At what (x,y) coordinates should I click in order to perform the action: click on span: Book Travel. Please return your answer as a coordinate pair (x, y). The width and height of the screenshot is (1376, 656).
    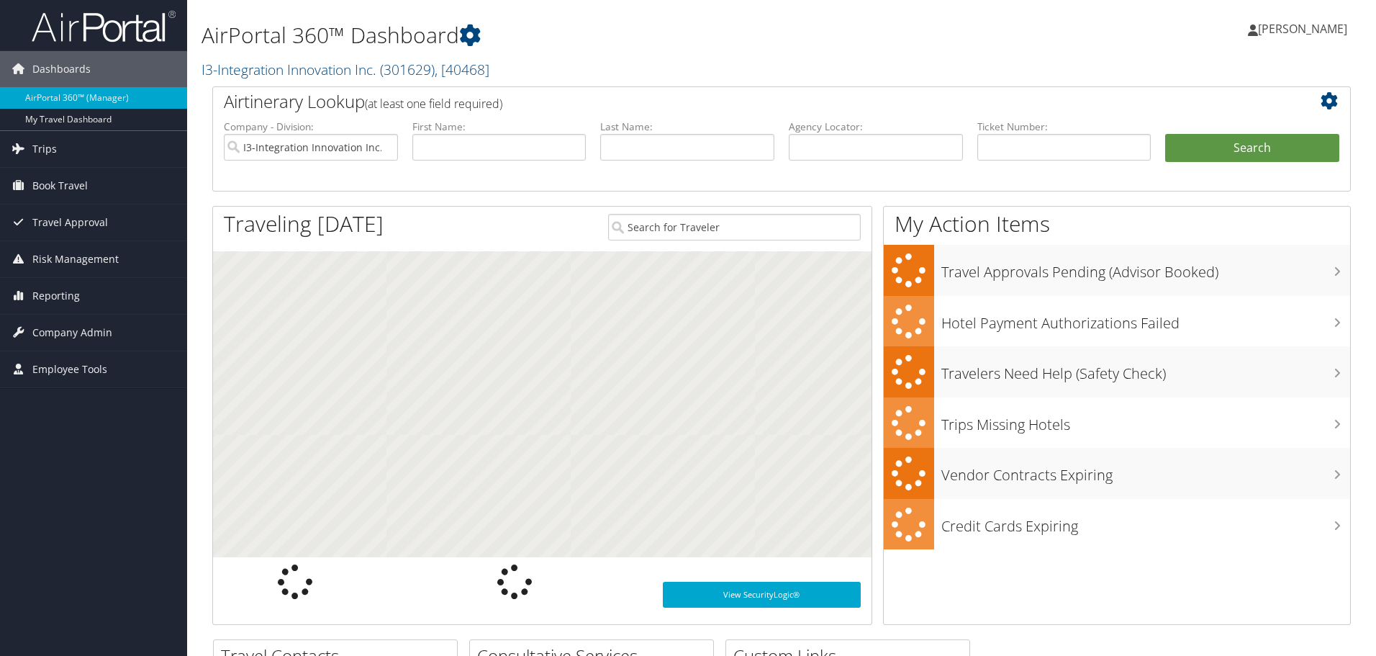
    Looking at the image, I should click on (60, 186).